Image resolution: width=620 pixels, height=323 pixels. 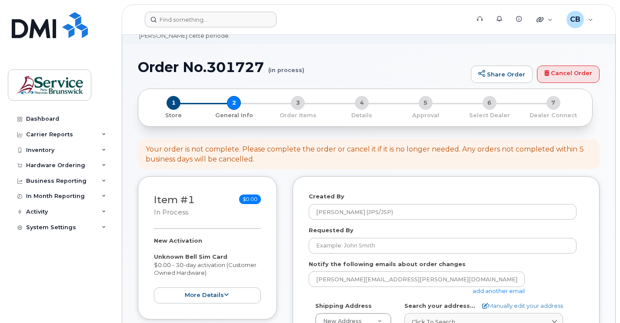 What do you see at coordinates (207, 270) in the screenshot?
I see `div: $0.00 - 30-day activation (Customer Owned Hardware)` at bounding box center [207, 270].